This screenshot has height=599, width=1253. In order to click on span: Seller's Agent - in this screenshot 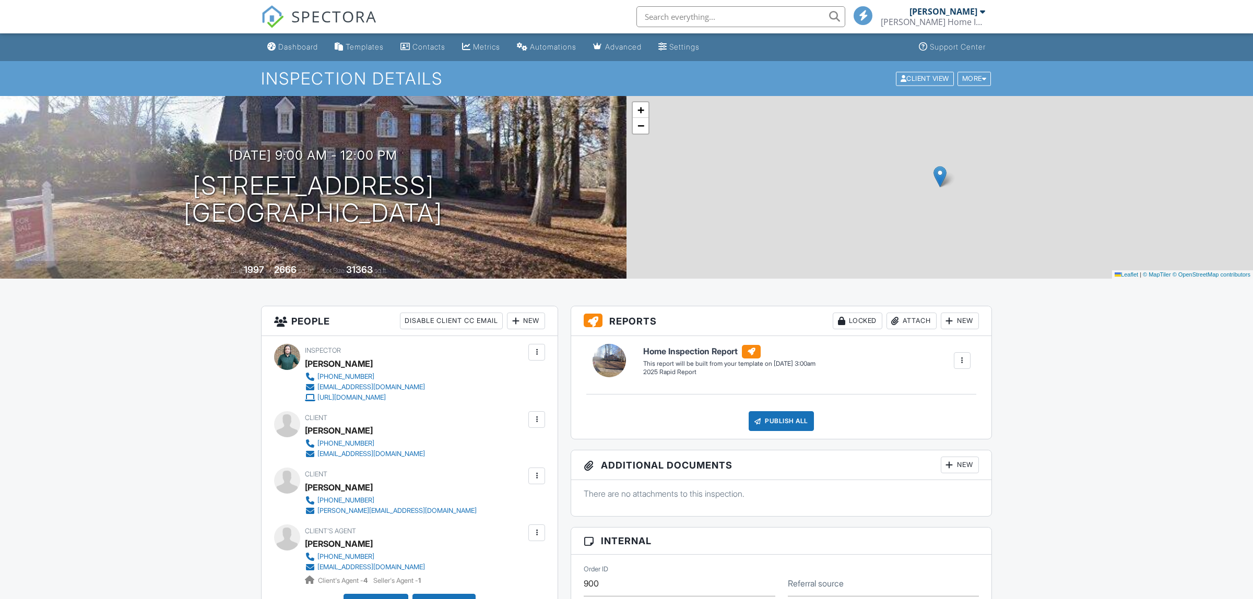, I will do `click(397, 580)`.